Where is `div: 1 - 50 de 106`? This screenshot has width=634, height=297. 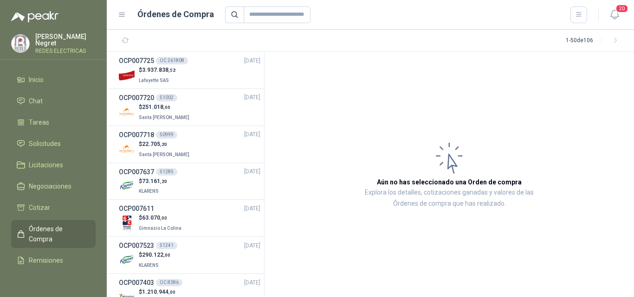 div: 1 - 50 de 106 is located at coordinates (594, 41).